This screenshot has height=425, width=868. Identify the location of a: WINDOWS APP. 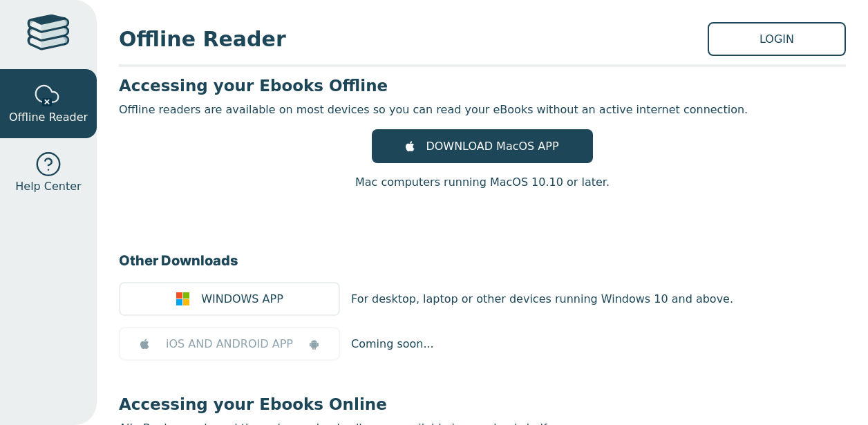
(229, 298).